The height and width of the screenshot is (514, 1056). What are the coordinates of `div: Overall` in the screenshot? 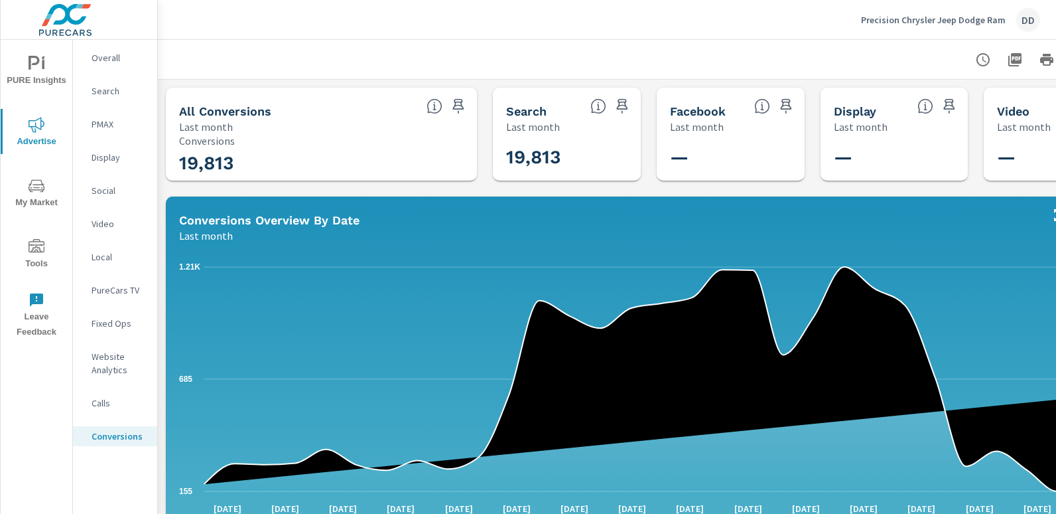 It's located at (115, 58).